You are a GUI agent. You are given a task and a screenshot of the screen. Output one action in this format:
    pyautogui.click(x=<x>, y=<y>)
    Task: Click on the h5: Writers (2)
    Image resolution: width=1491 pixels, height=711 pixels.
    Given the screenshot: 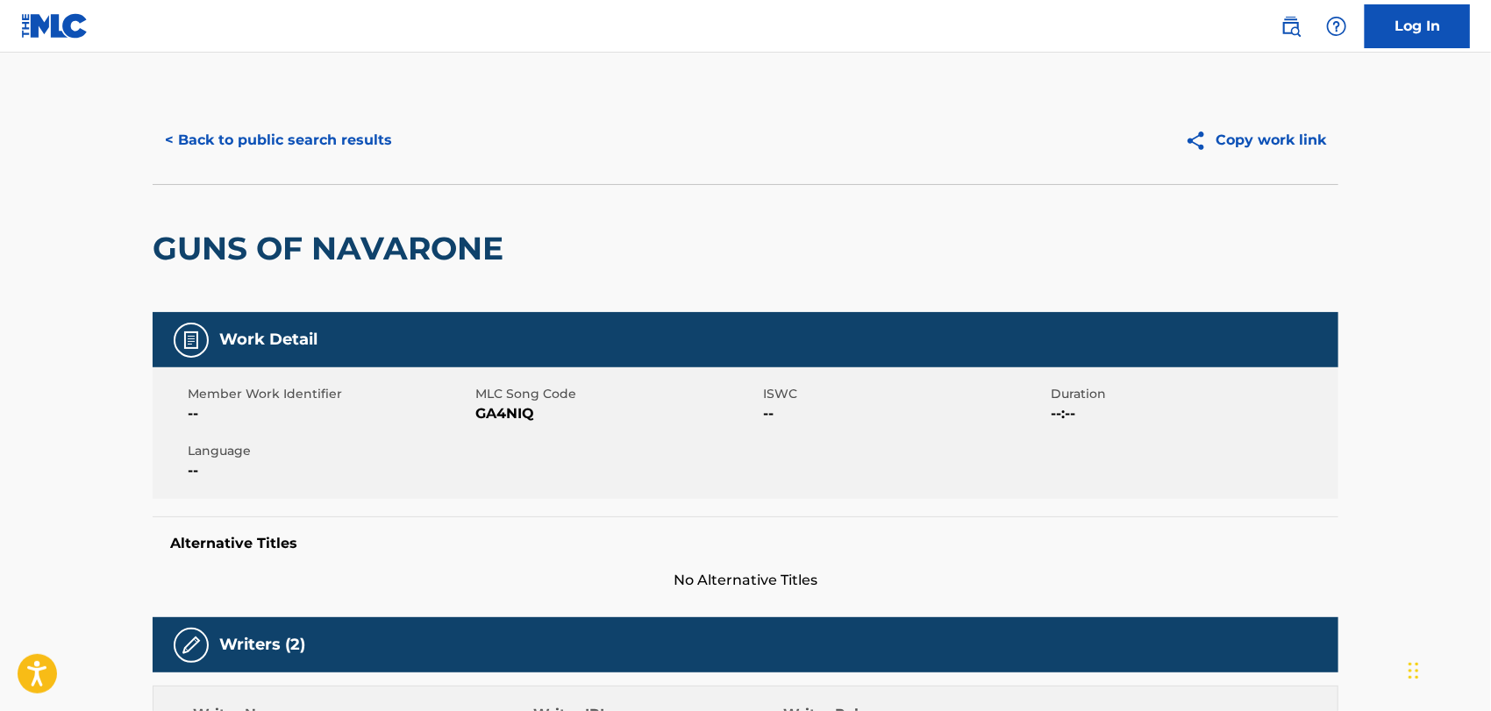 What is the action you would take?
    pyautogui.click(x=262, y=645)
    